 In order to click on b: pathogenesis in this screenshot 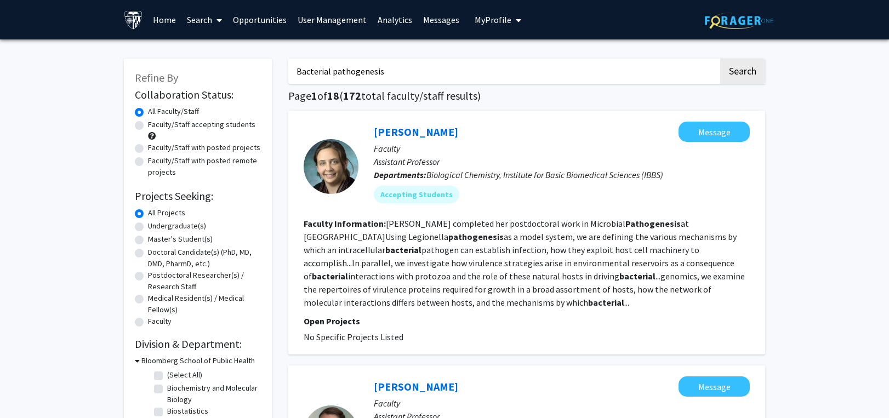, I will do `click(476, 237)`.